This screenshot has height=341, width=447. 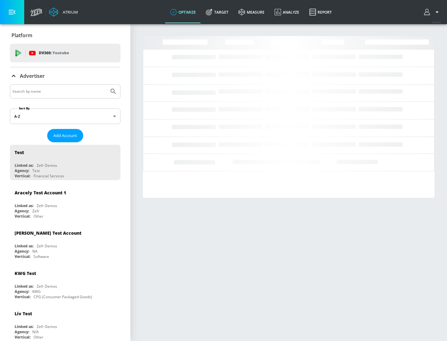 What do you see at coordinates (25, 273) in the screenshot?
I see `div: KWG Test` at bounding box center [25, 273].